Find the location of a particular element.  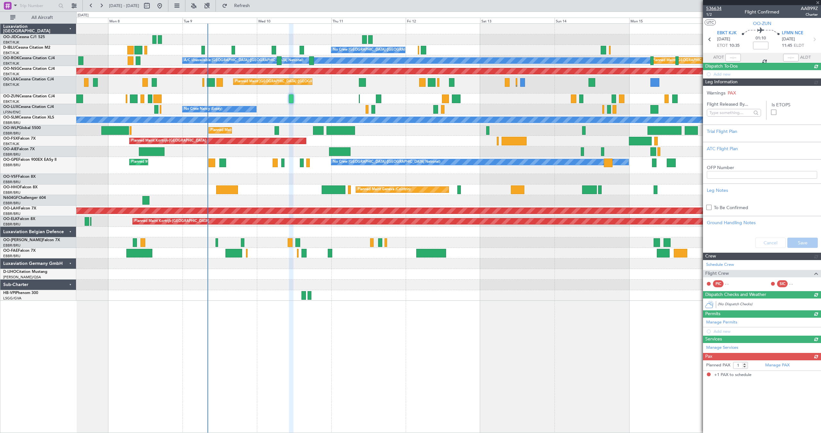

a: OO-GPEFalcon 900EX EASy II is located at coordinates (30, 160).